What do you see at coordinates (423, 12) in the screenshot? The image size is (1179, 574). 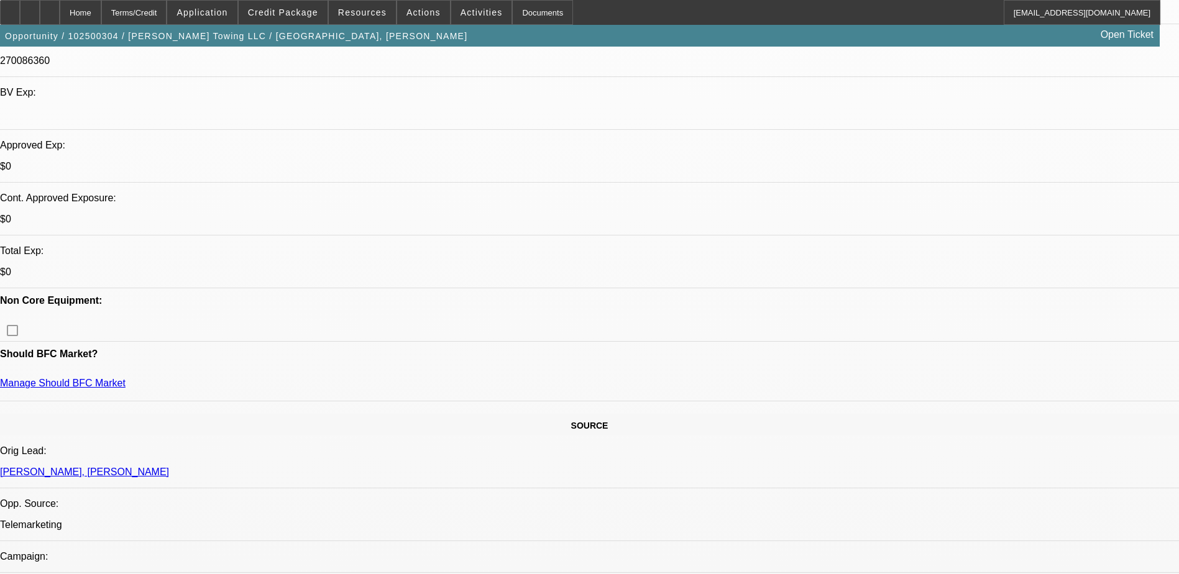 I see `button: Actions` at bounding box center [423, 12].